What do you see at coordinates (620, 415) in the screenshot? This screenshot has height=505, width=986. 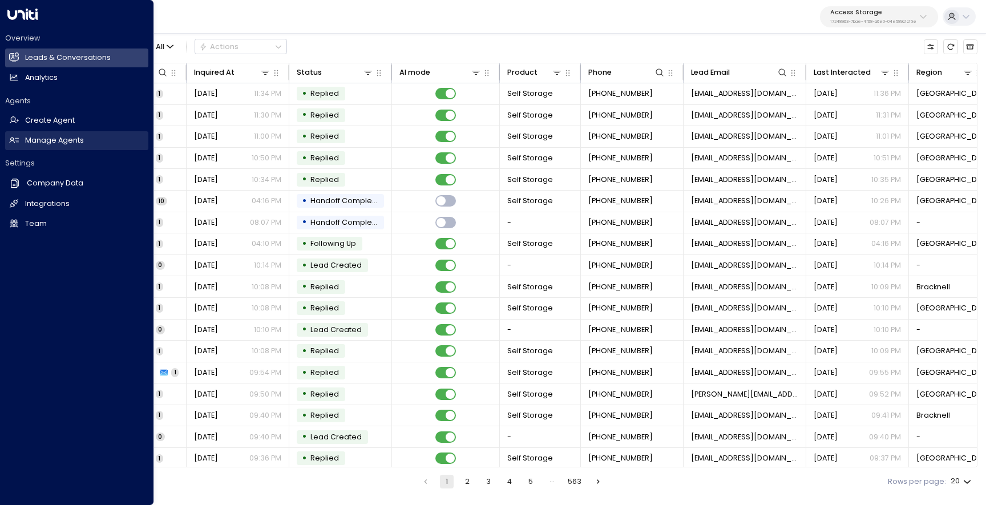 I see `span: +447956701546` at bounding box center [620, 415].